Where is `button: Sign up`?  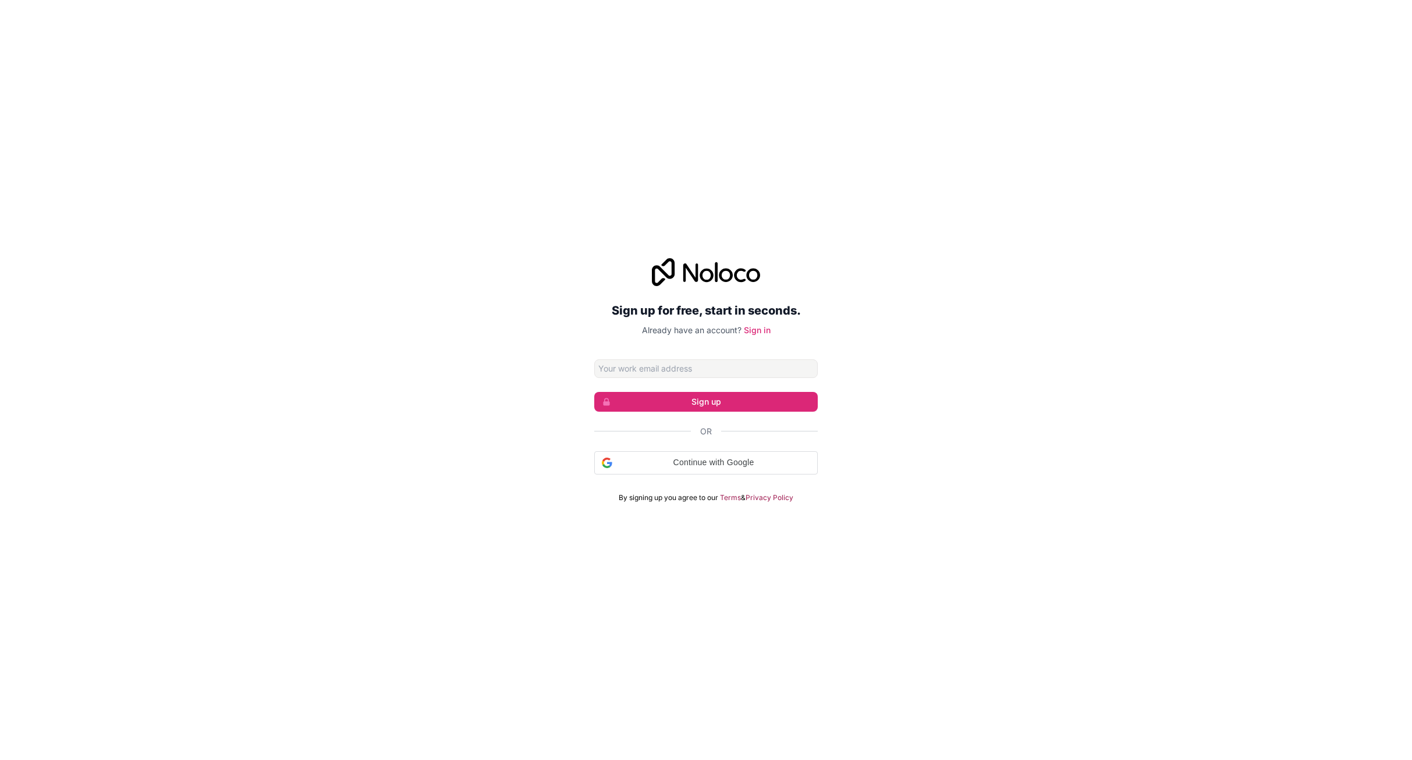 button: Sign up is located at coordinates (706, 402).